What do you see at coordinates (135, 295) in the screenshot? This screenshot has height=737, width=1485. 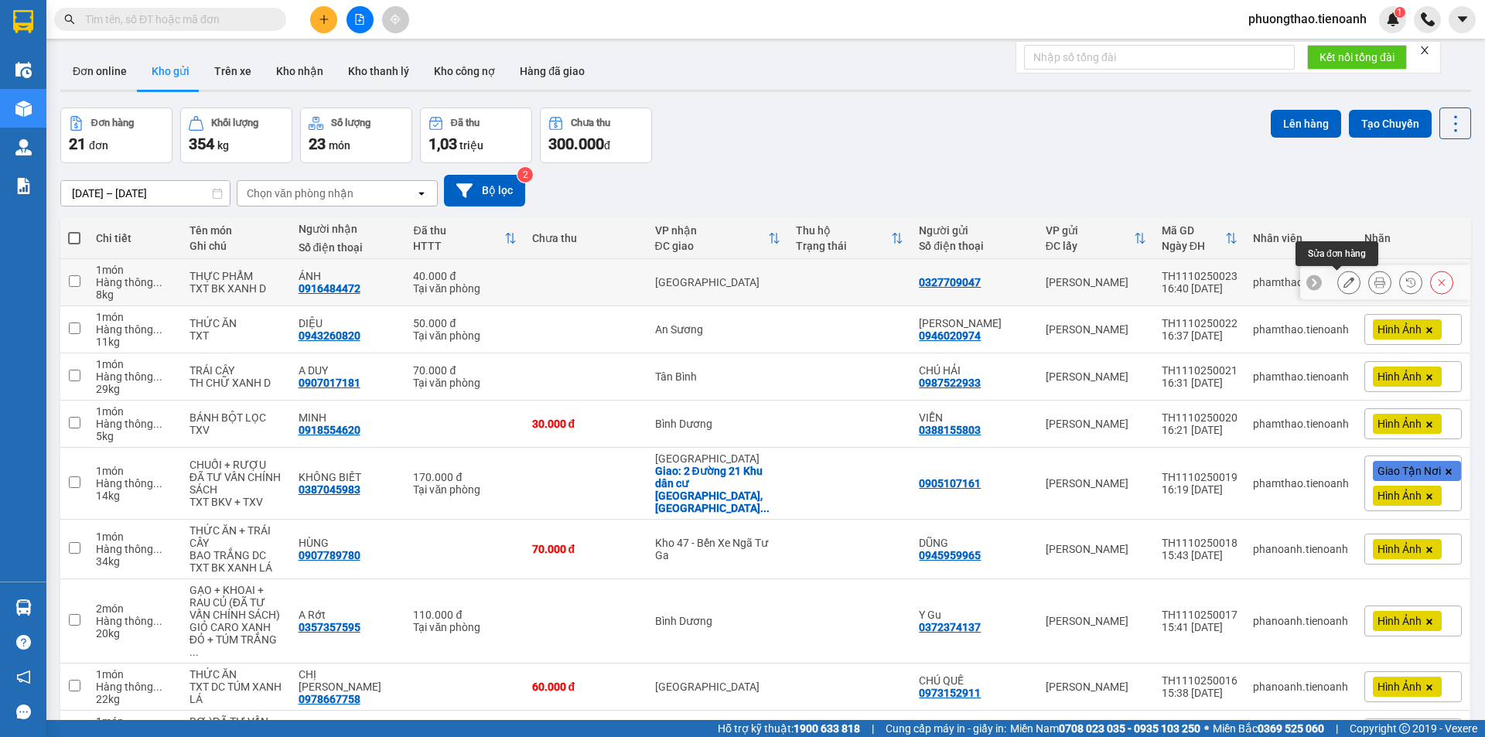 I see `div: 8 kg` at bounding box center [135, 295].